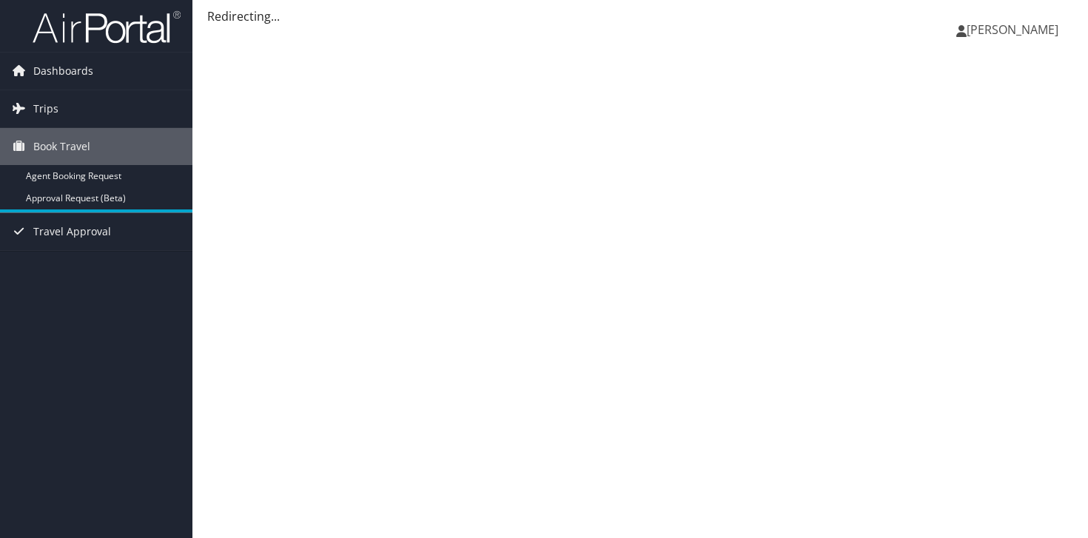  What do you see at coordinates (63, 71) in the screenshot?
I see `span: Dashboards` at bounding box center [63, 71].